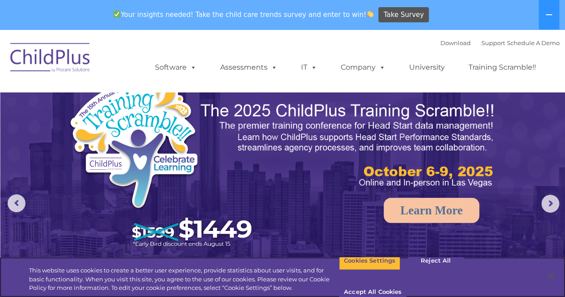  Describe the element at coordinates (249, 67) in the screenshot. I see `a: Assessments` at that location.